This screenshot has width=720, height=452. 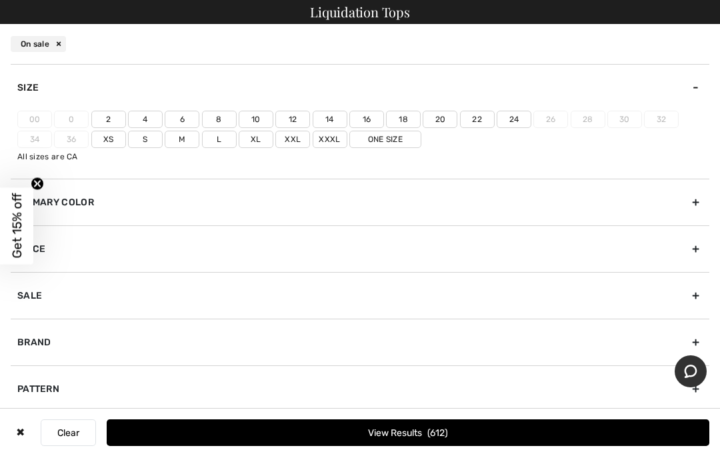 What do you see at coordinates (360, 202) in the screenshot?
I see `div: Primary Color` at bounding box center [360, 202].